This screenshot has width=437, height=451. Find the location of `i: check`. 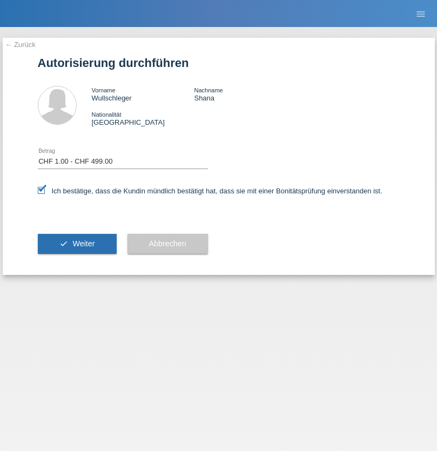

i: check is located at coordinates (64, 244).